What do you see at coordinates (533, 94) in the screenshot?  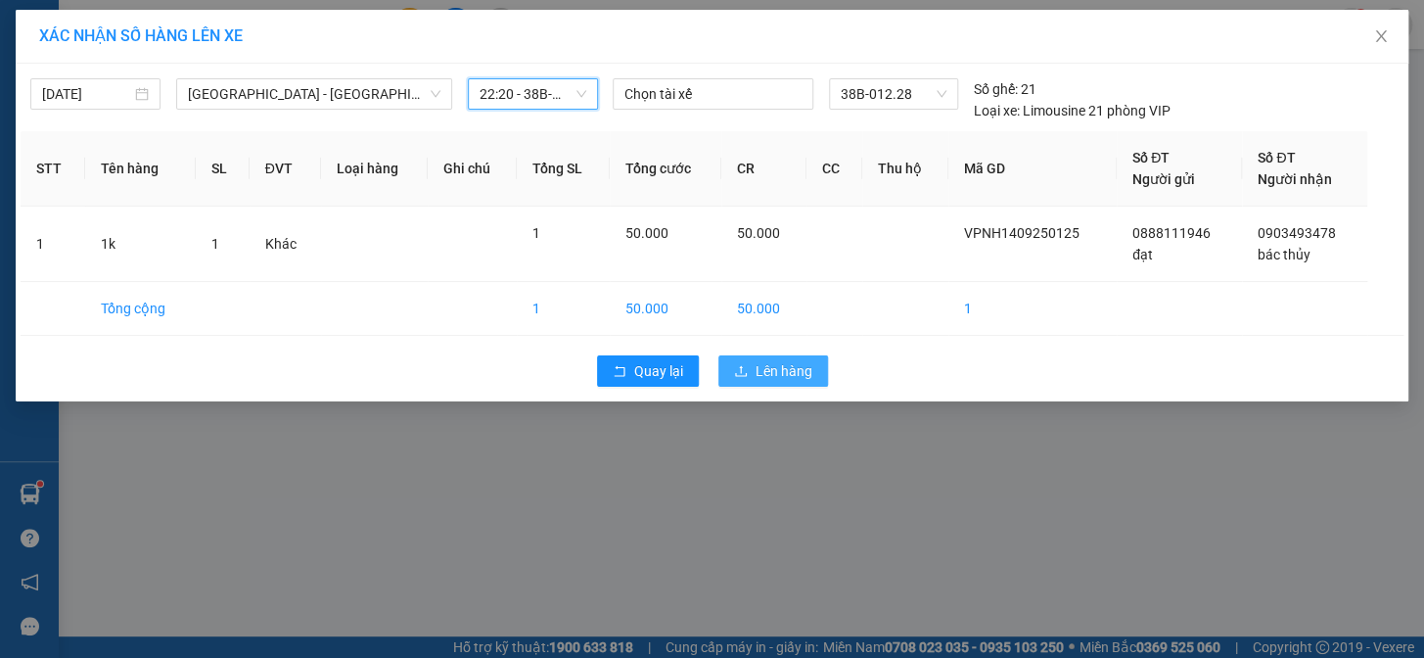 I see `span: 22:20 - 38B-012.28` at bounding box center [533, 94].